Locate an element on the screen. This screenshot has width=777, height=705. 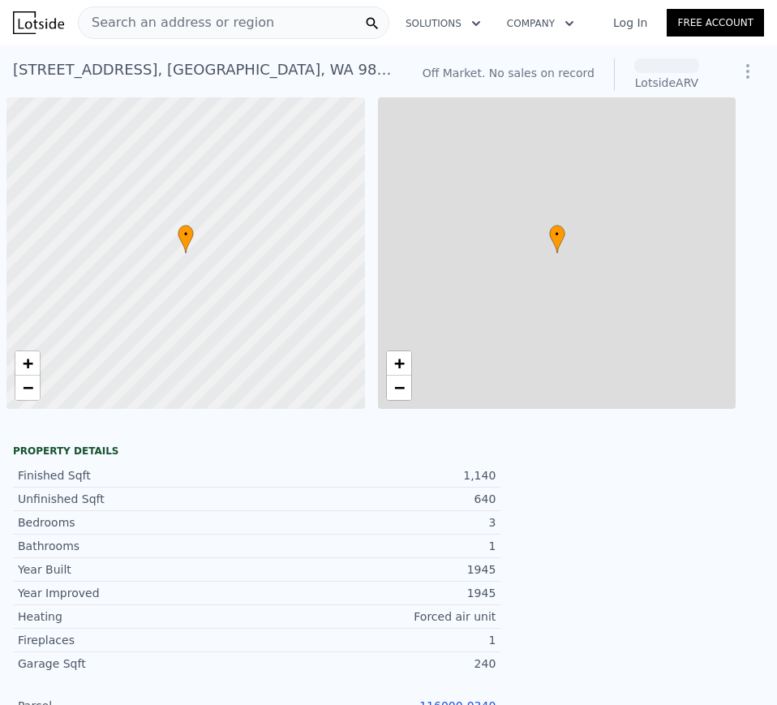
div: Forced air unit is located at coordinates (376, 616).